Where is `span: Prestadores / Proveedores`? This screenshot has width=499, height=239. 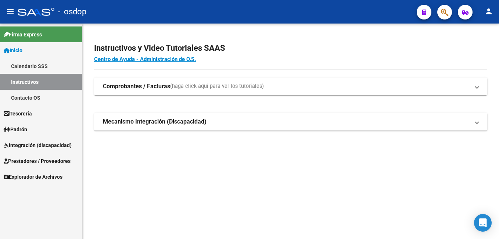
span: Prestadores / Proveedores is located at coordinates (37, 161).